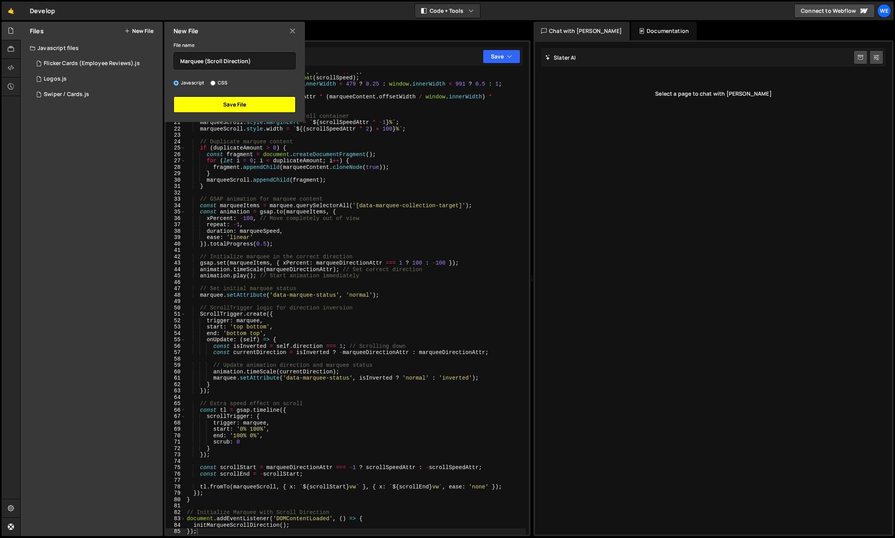 This screenshot has height=538, width=895. I want to click on div: 53, so click(176, 327).